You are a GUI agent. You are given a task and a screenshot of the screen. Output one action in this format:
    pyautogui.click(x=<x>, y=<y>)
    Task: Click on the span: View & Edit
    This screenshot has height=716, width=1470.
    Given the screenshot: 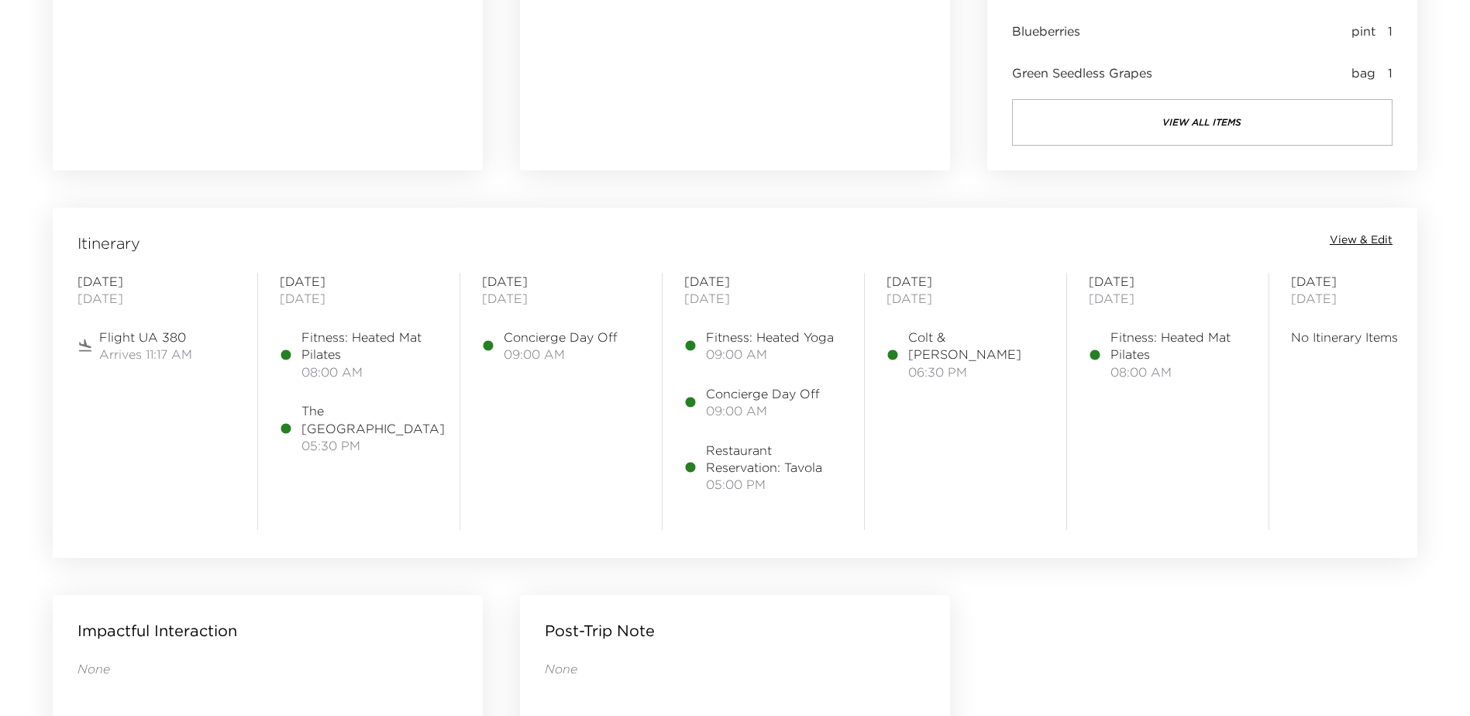 What is the action you would take?
    pyautogui.click(x=1360, y=240)
    